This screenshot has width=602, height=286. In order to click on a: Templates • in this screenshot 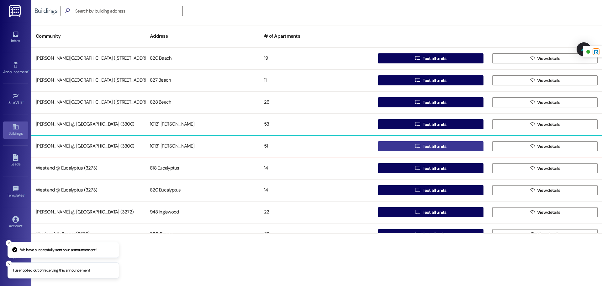, I will do `click(16, 191)`.